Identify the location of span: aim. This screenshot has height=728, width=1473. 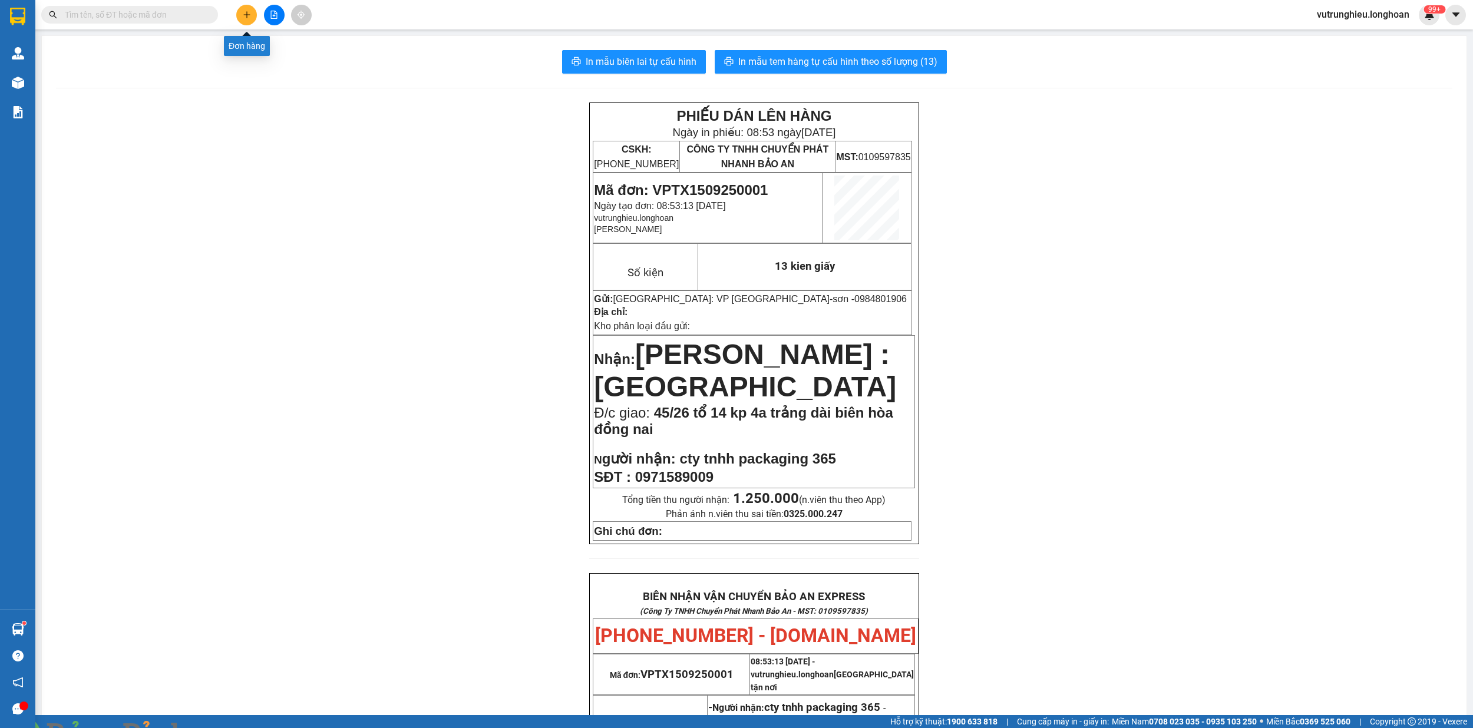
(301, 15).